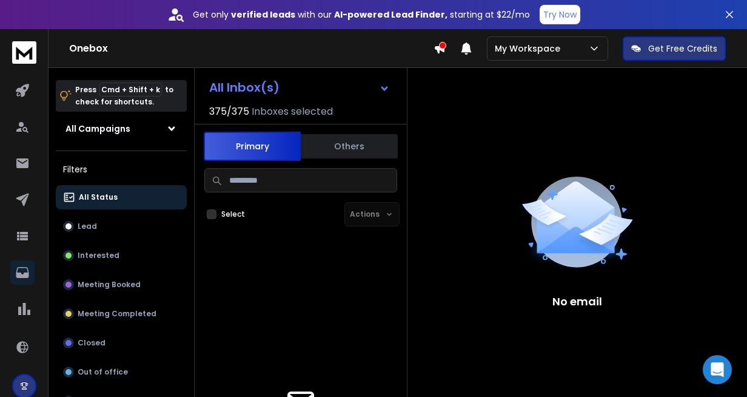 The width and height of the screenshot is (747, 397). What do you see at coordinates (292, 112) in the screenshot?
I see `h3: Inboxes selected` at bounding box center [292, 112].